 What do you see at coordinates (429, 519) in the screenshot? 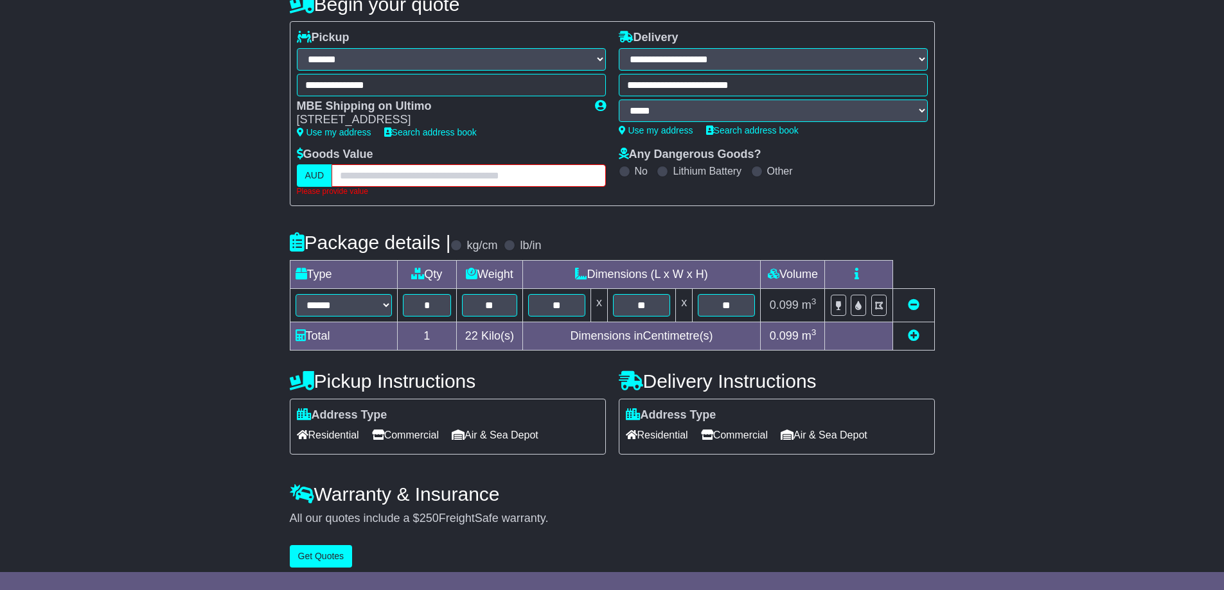
I see `span: 250` at bounding box center [429, 519].